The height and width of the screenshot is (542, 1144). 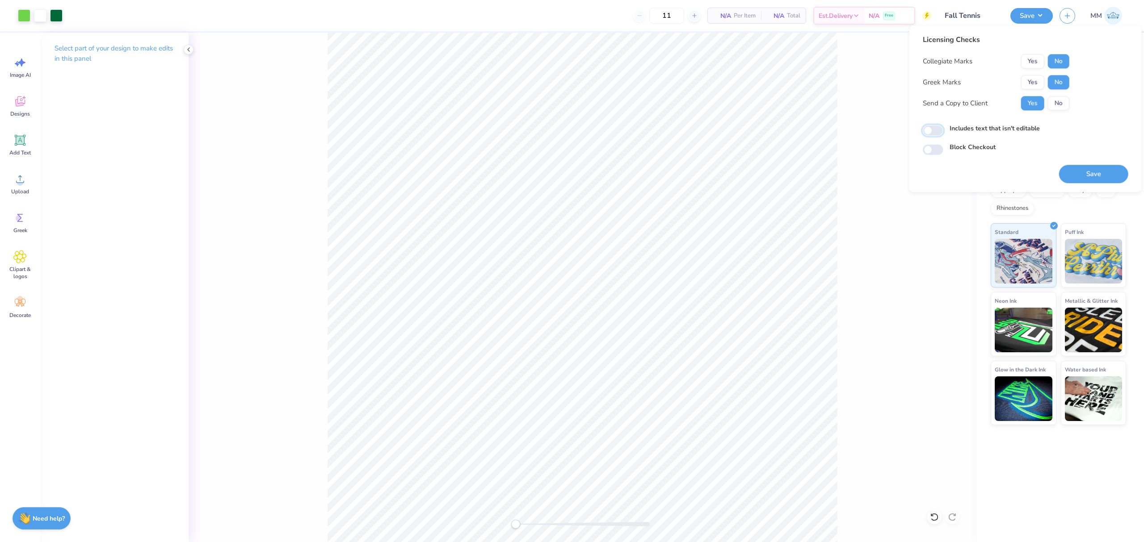 What do you see at coordinates (1106, 16) in the screenshot?
I see `a: MM` at bounding box center [1106, 16].